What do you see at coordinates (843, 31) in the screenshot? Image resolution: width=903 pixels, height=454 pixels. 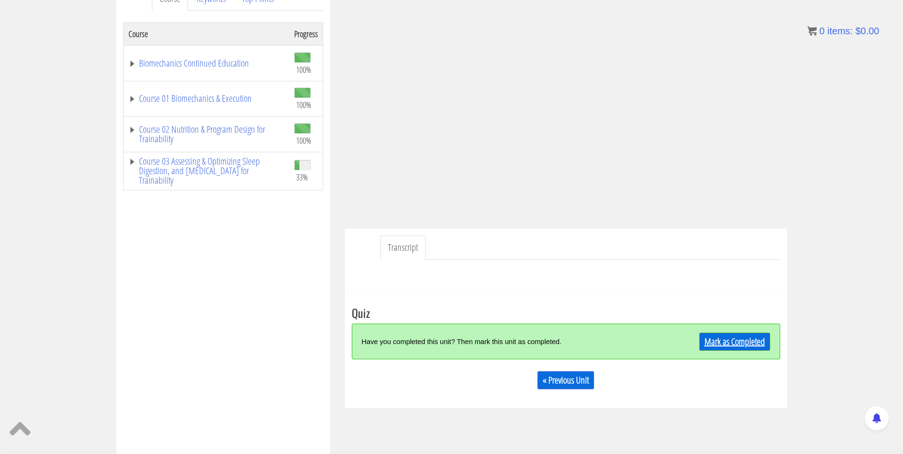 I see `a: 0 items: $0.00` at bounding box center [843, 31].